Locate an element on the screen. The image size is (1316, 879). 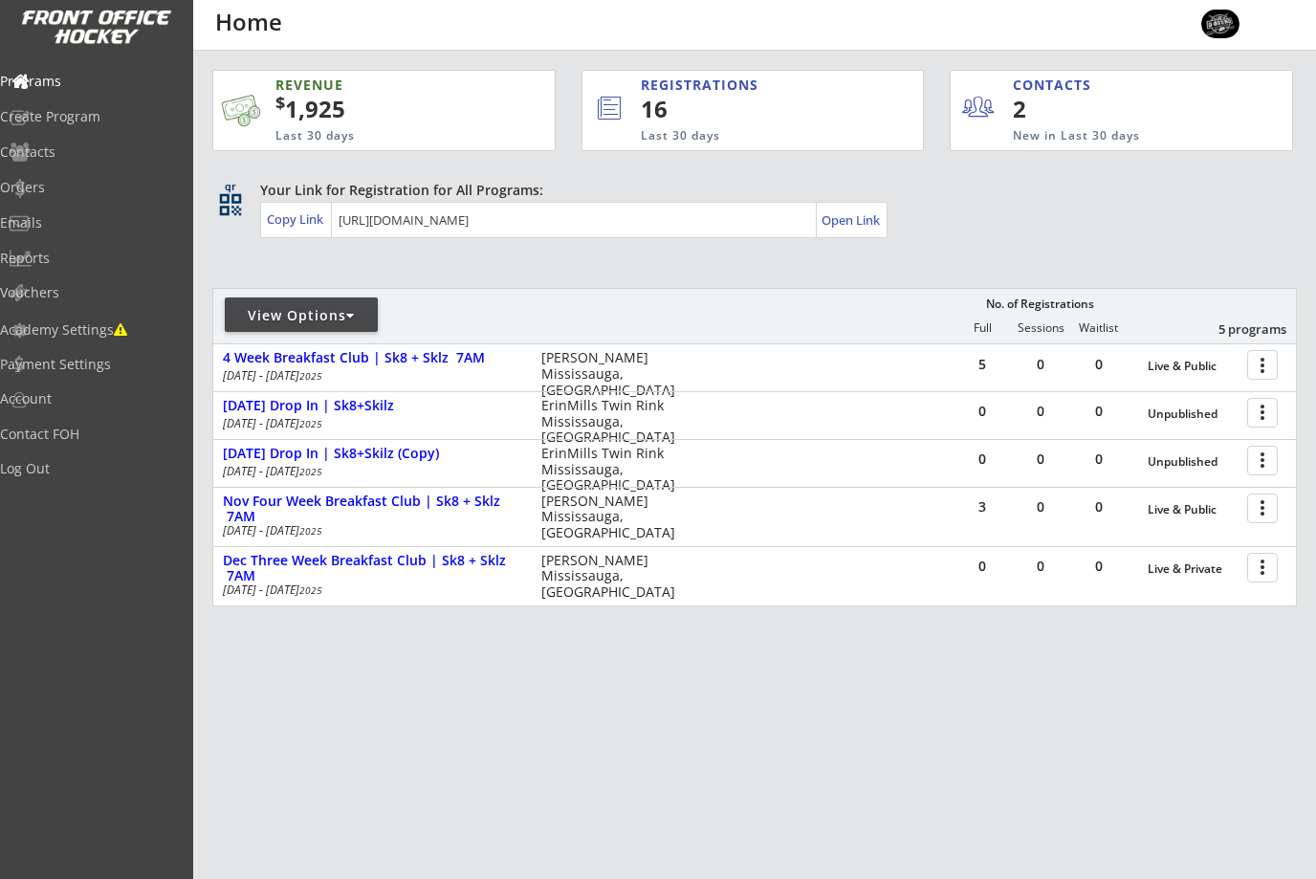
div: Dec Three Week Breakfast Club | Sk8 + Sklz 7AM is located at coordinates (372, 569).